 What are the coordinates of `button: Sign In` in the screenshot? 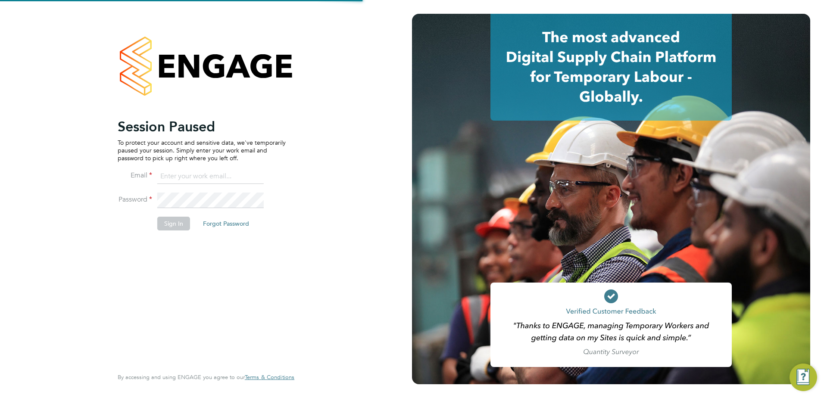 It's located at (174, 224).